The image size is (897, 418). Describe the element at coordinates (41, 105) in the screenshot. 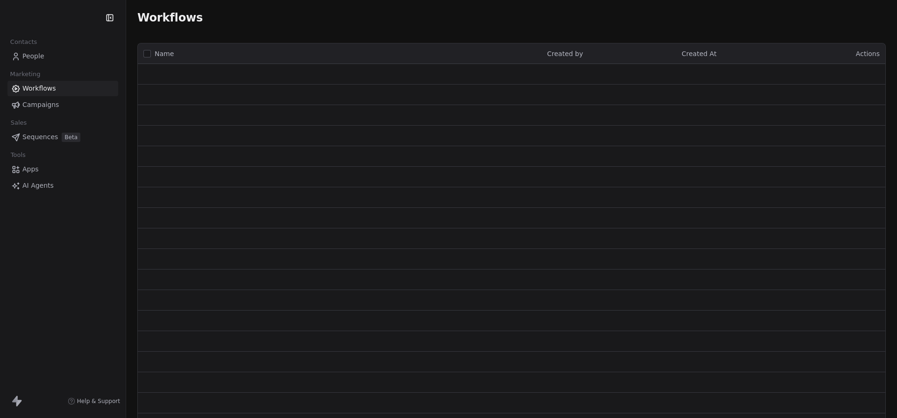

I see `span: Campaigns` at that location.